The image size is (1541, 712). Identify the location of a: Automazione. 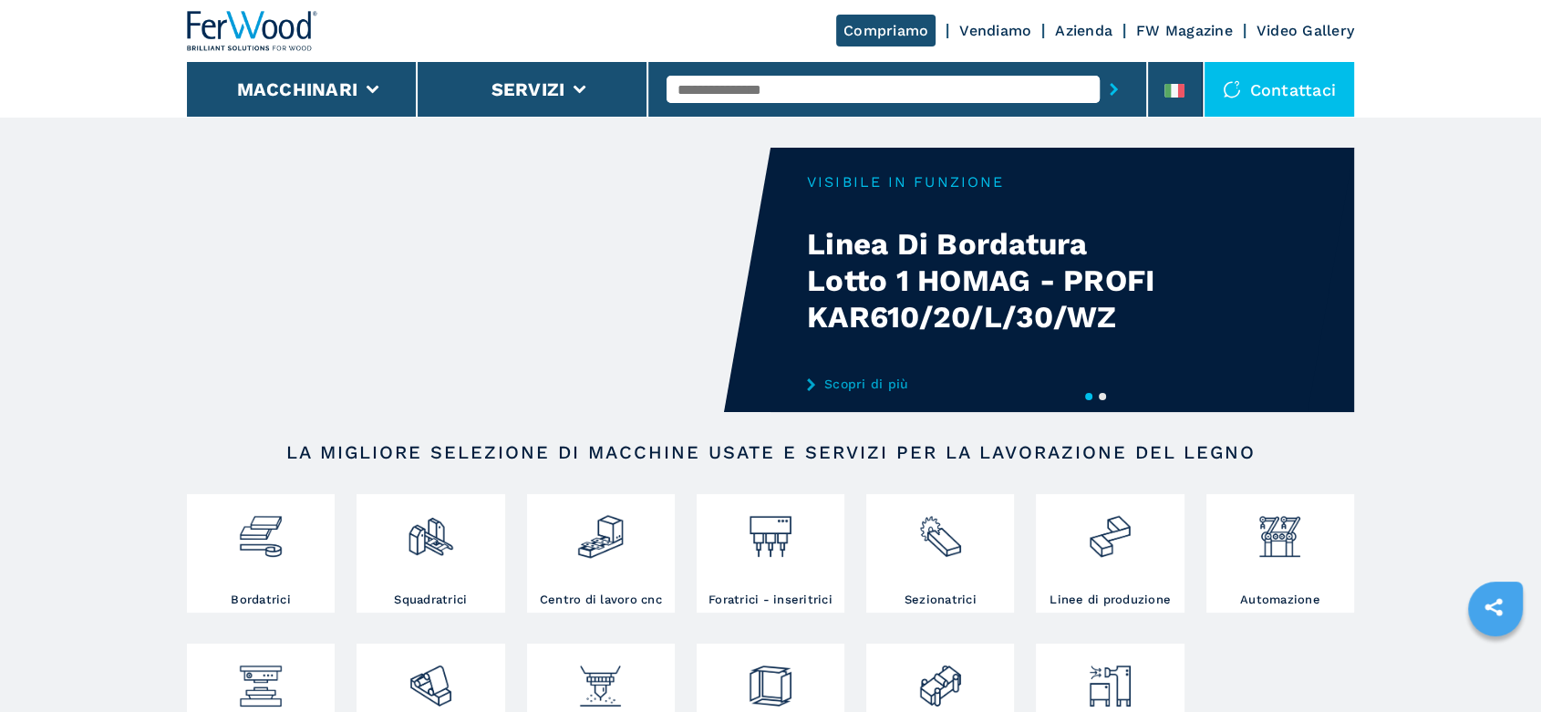
(1281, 554).